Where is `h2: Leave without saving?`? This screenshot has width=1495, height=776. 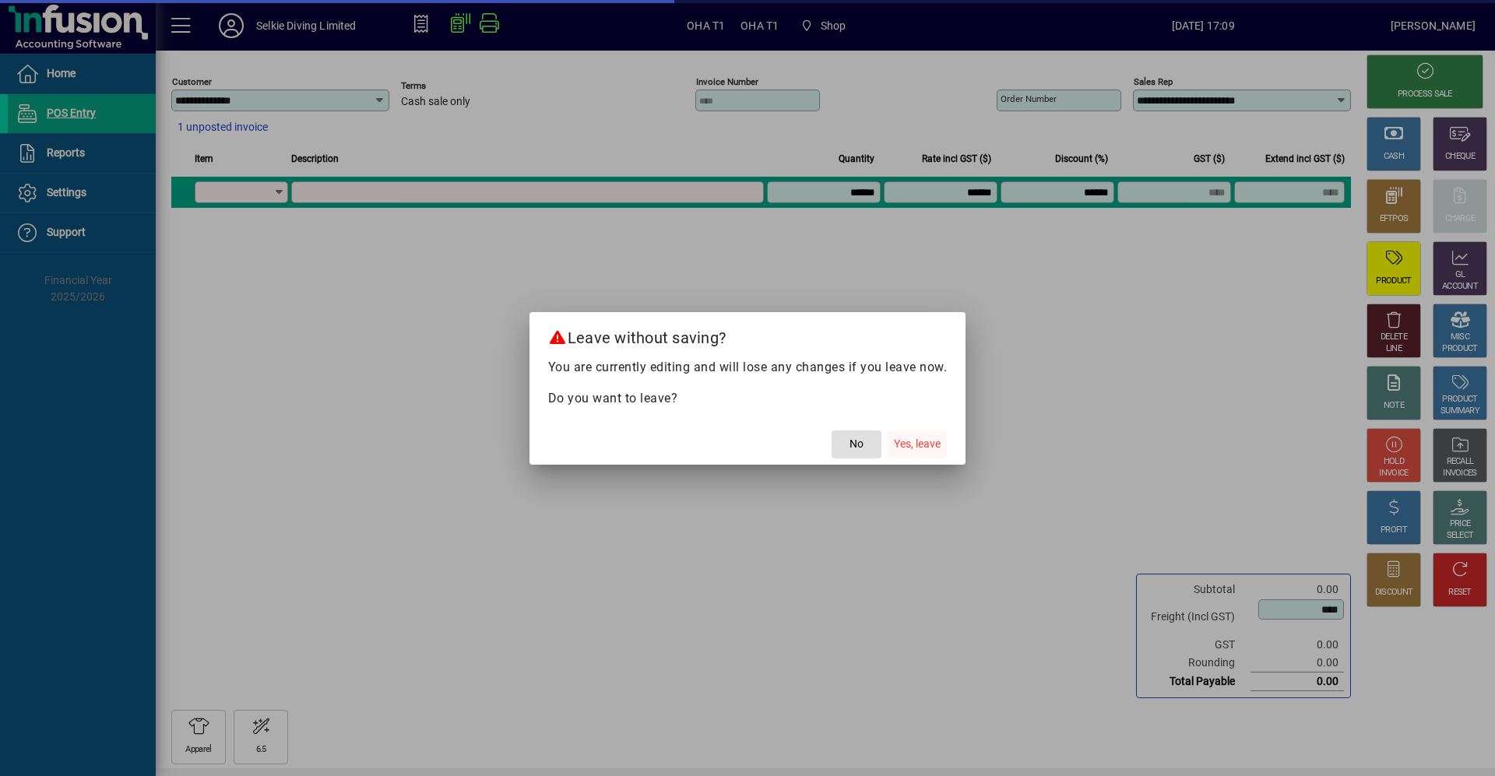 h2: Leave without saving? is located at coordinates (748, 335).